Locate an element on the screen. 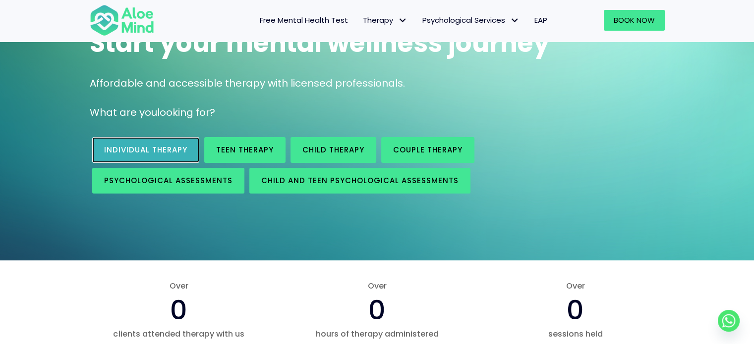 The height and width of the screenshot is (344, 754). span: Child Therapy is located at coordinates (333, 150).